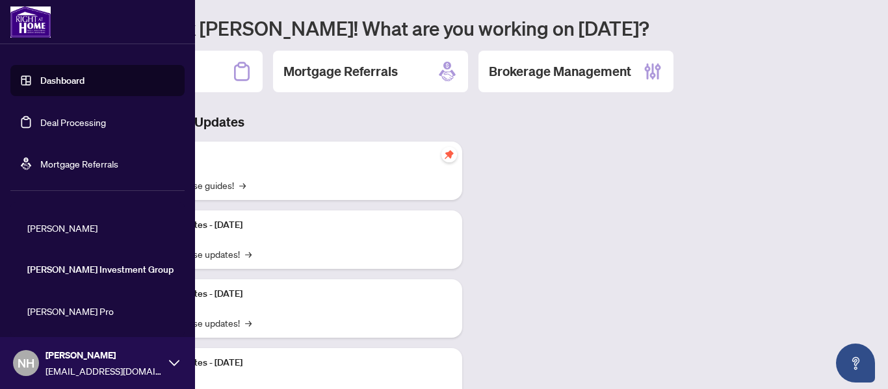  I want to click on h3: Brokerage & Industry Updates, so click(265, 122).